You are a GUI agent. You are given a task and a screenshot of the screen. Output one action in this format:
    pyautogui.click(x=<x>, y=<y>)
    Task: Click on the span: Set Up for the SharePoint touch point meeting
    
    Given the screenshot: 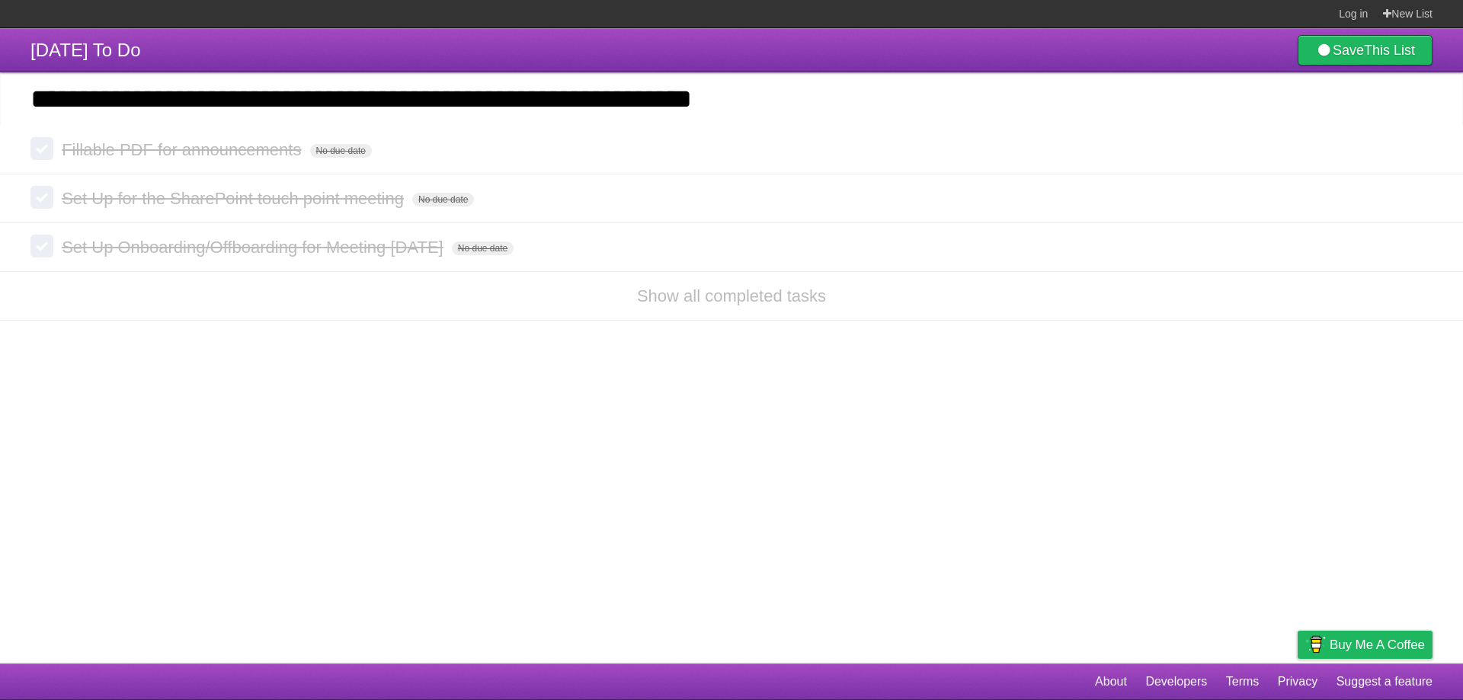 What is the action you would take?
    pyautogui.click(x=235, y=198)
    